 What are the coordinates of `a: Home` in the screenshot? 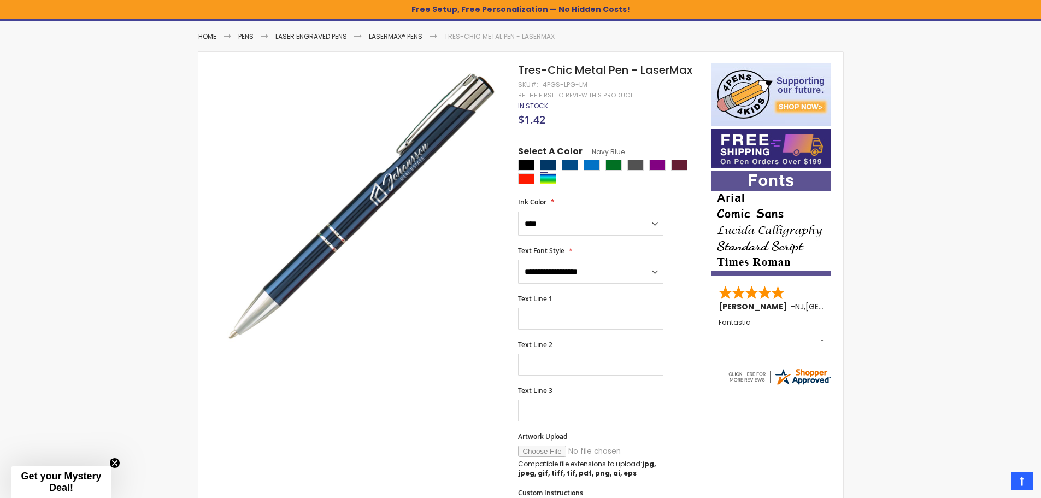 It's located at (207, 36).